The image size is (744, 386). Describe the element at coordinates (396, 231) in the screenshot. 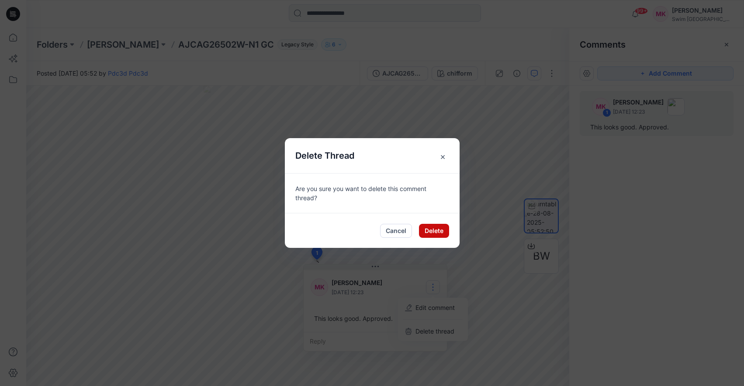

I see `button: Cancel` at that location.